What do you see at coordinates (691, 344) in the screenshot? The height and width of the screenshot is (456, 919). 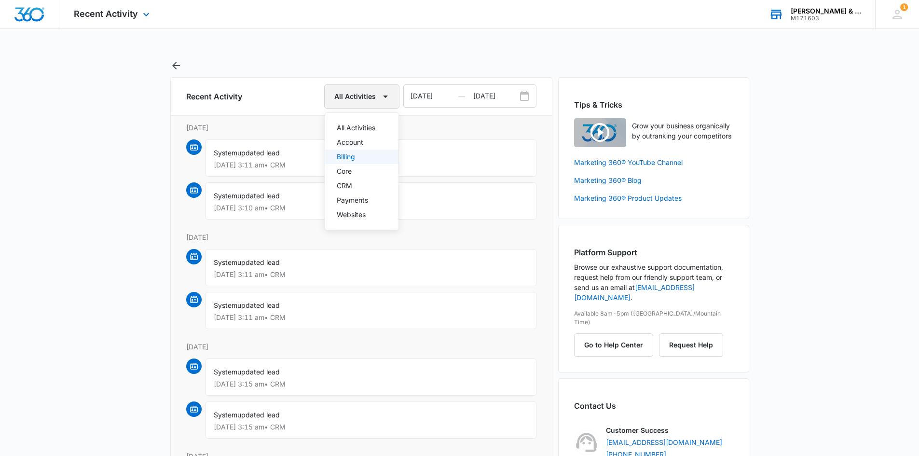 I see `a: Request Help` at bounding box center [691, 344].